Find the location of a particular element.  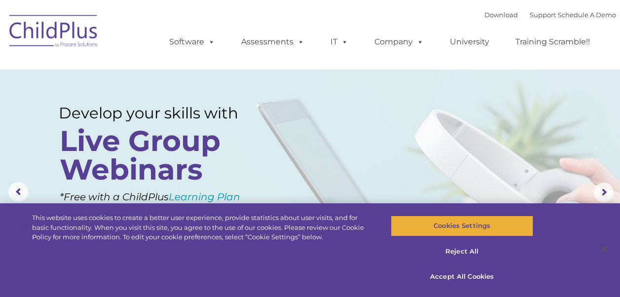

a: Schedule A Demo is located at coordinates (587, 15).